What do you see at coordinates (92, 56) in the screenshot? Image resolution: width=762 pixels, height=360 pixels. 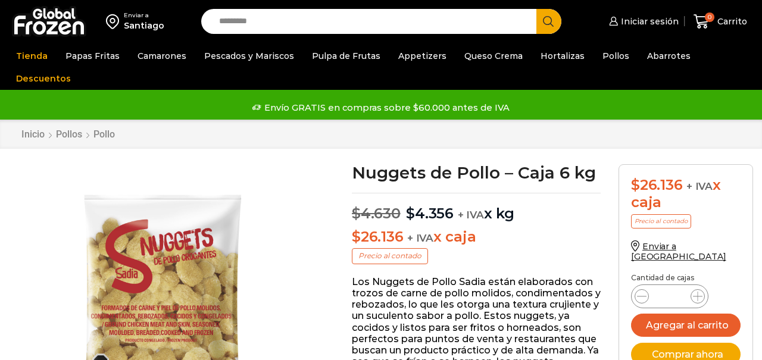 I see `a: Papas Fritas` at bounding box center [92, 56].